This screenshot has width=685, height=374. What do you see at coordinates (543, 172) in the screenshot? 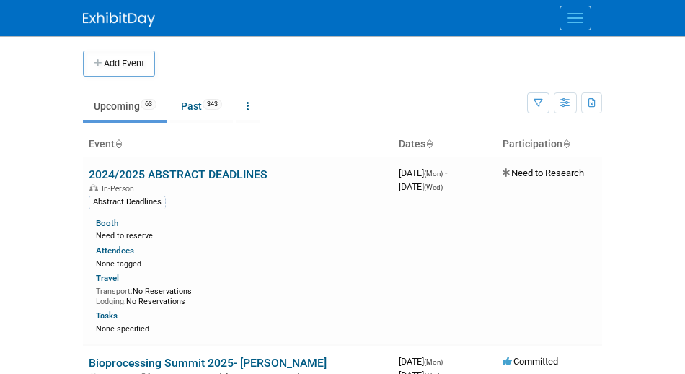
I see `span: Need to Research` at bounding box center [543, 172].